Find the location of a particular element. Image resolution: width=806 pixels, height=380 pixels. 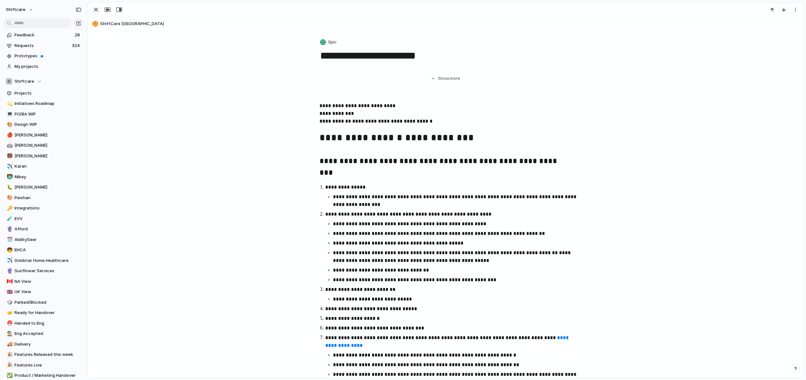

a: 🗓️AbilitySeer is located at coordinates (43, 240).